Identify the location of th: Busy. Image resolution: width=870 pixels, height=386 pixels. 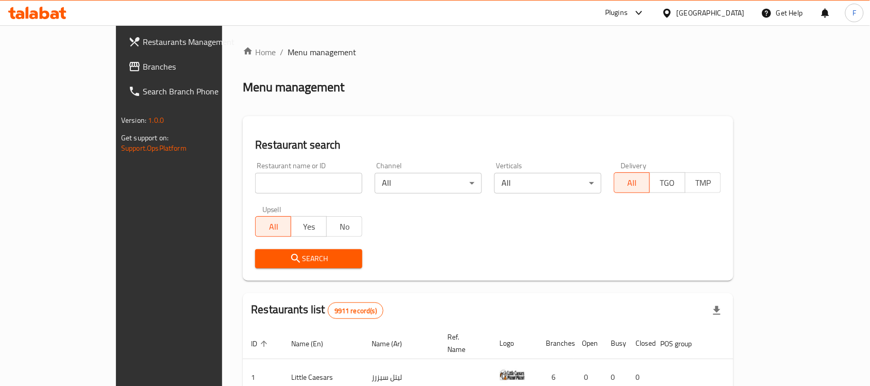
(615, 343).